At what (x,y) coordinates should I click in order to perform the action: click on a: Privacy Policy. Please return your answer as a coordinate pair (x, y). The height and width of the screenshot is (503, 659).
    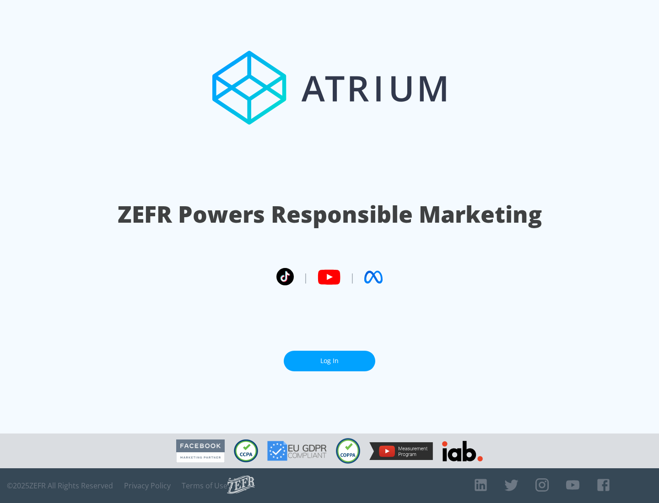
    Looking at the image, I should click on (147, 486).